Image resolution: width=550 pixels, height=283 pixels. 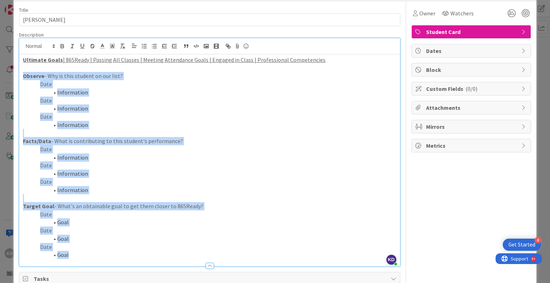 I want to click on u: | 865Ready | Passing All Classes | Meeting Attendance Goals | Engaged in Class | Professional Com..., so click(x=194, y=60).